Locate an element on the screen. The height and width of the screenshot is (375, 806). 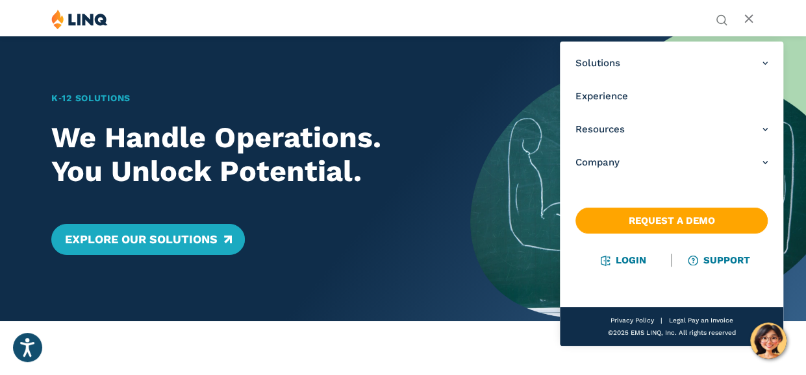
span: Solutions is located at coordinates (597, 63).